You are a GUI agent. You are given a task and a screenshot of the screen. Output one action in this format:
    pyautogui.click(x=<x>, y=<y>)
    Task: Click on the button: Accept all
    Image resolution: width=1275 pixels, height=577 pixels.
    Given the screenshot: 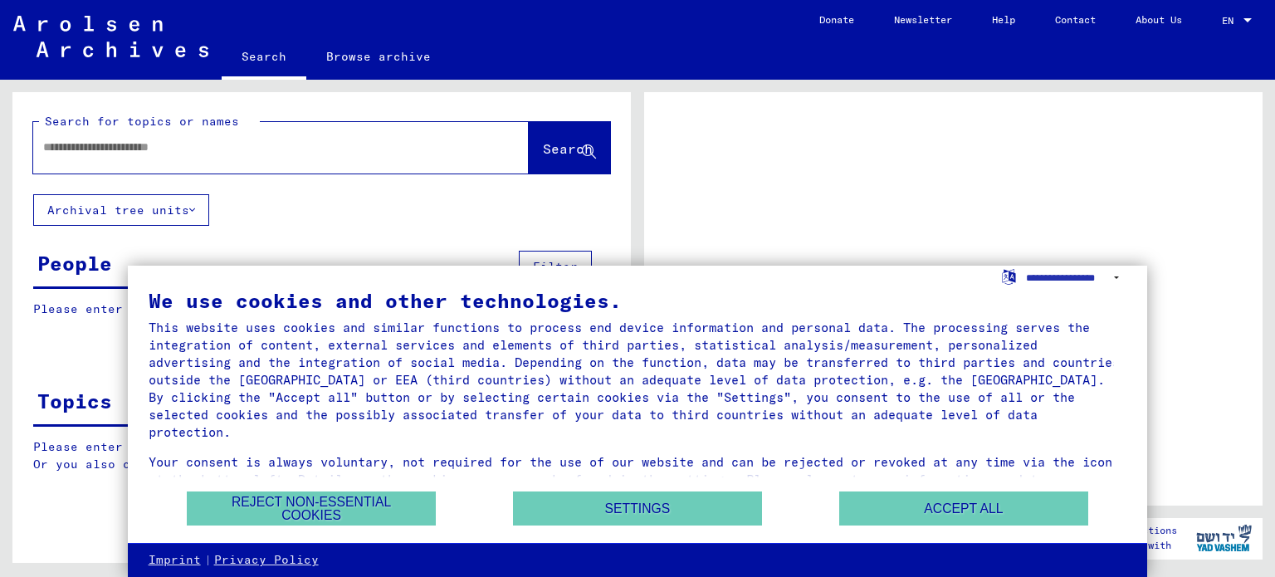 What is the action you would take?
    pyautogui.click(x=963, y=508)
    